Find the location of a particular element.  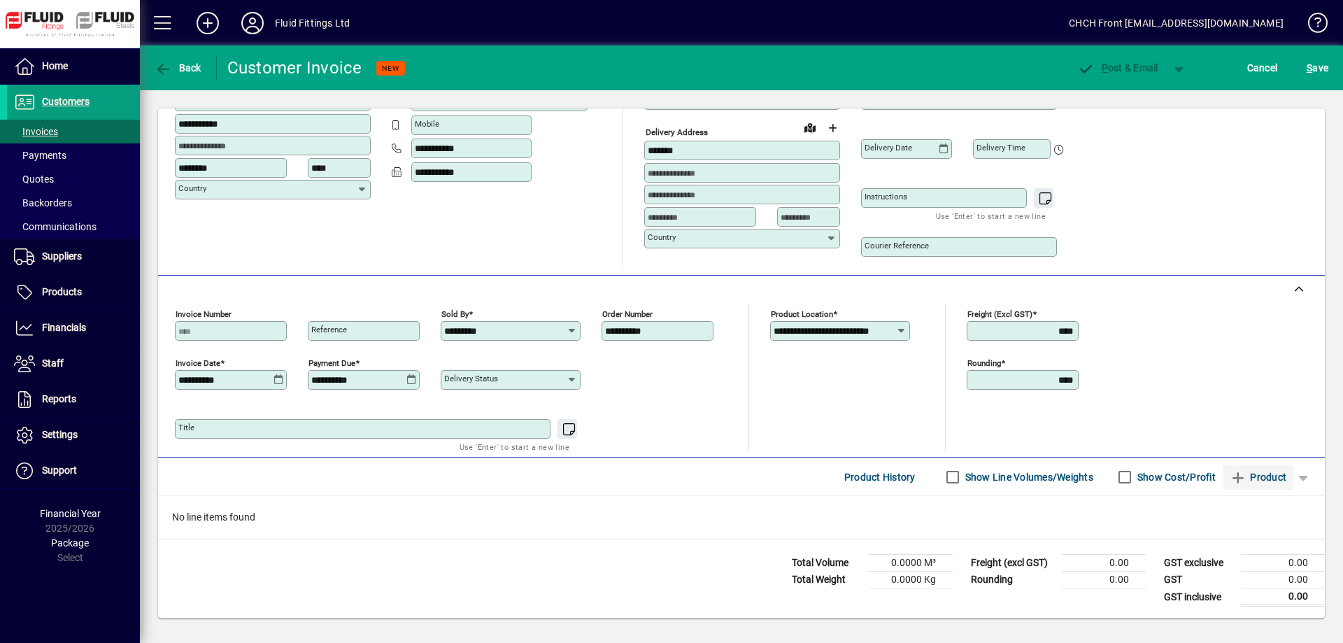

span: Cancel is located at coordinates (1263, 68).